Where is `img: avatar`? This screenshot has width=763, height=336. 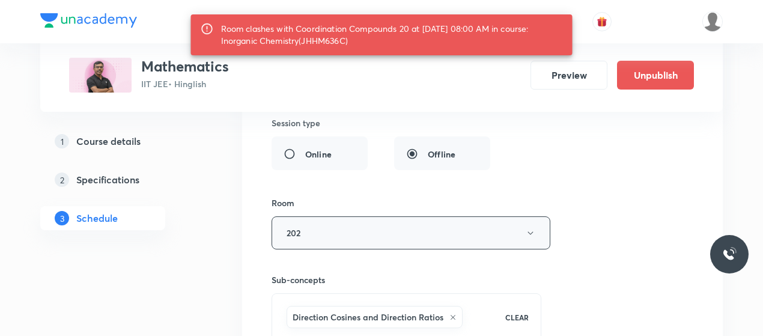
img: avatar is located at coordinates (602, 22).